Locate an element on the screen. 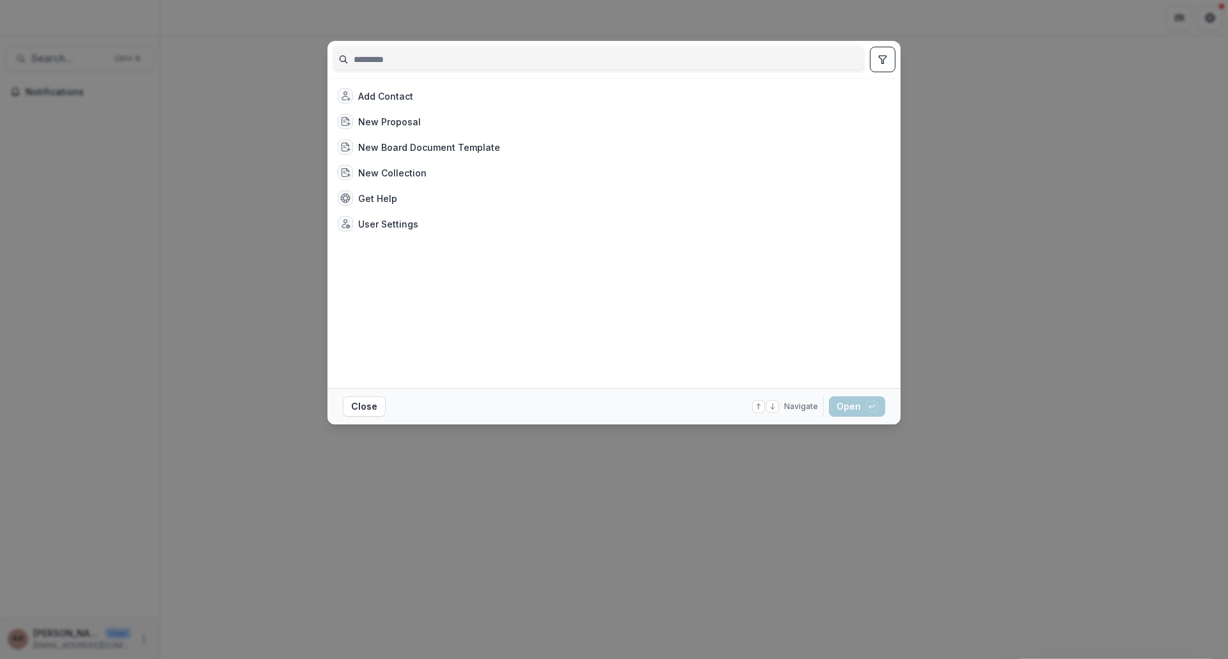 The image size is (1228, 659). div: New Proposal is located at coordinates (389, 122).